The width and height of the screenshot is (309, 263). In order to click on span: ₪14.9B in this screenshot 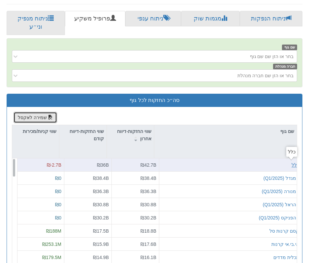, I will do `click(101, 257)`.